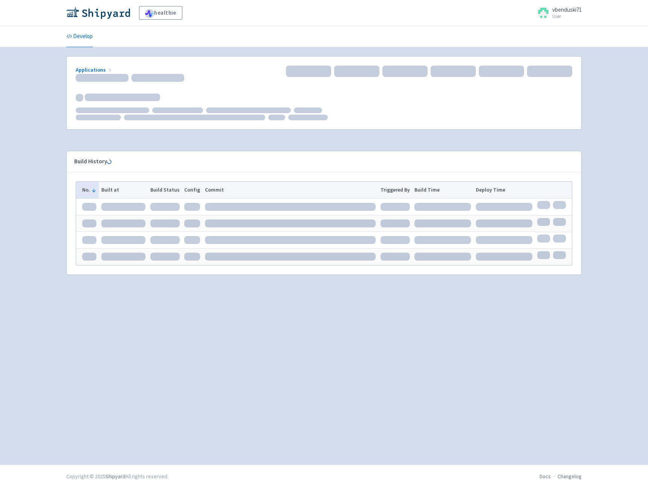 This screenshot has width=648, height=488. What do you see at coordinates (545, 476) in the screenshot?
I see `a: Docs` at bounding box center [545, 476].